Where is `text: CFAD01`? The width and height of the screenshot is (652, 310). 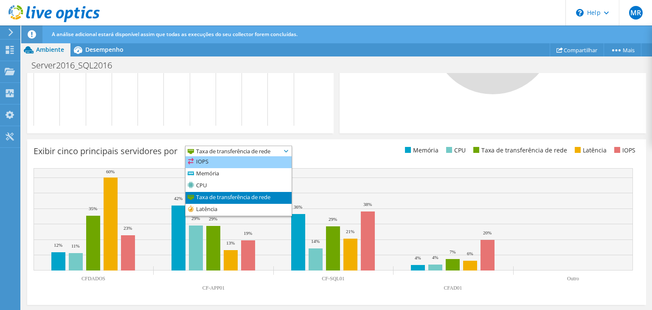 text: CFAD01 is located at coordinates (453, 288).